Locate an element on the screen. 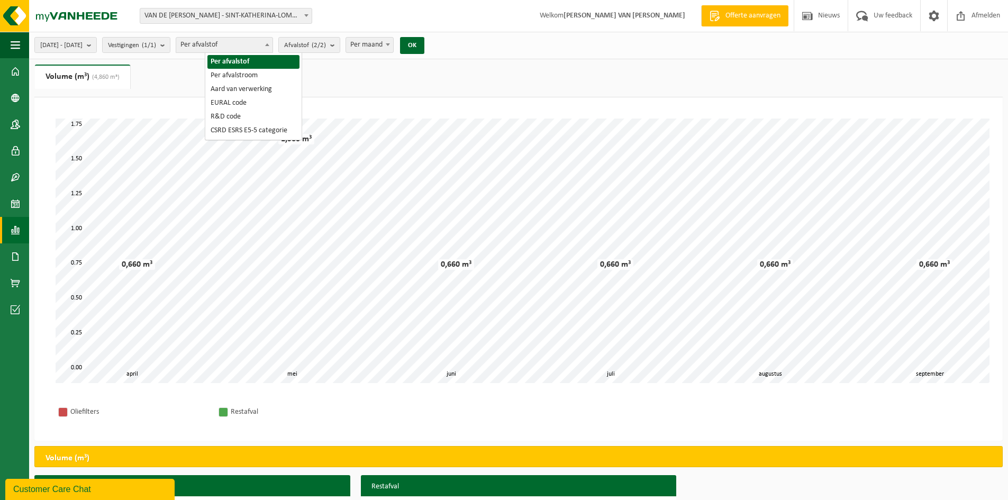  span: (4,860 m³) is located at coordinates (104, 77).